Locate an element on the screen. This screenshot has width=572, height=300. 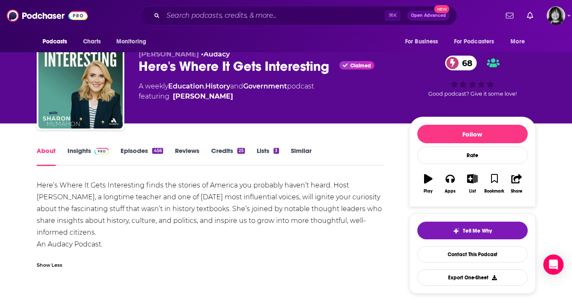
span: 68 is located at coordinates (465, 63).